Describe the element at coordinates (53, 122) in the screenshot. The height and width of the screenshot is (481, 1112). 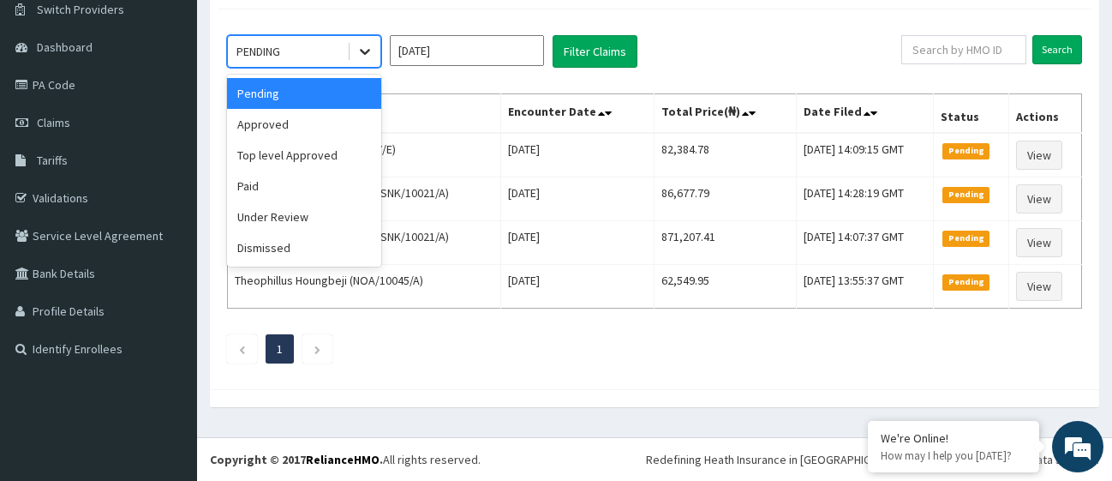
I see `span: Claims` at that location.